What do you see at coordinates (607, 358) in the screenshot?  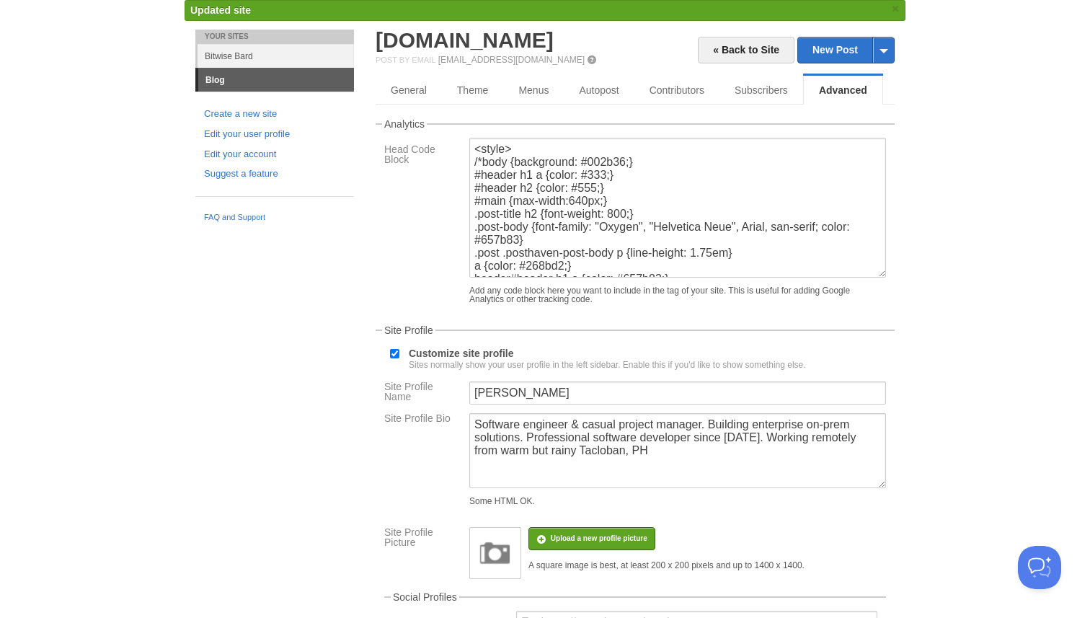 I see `label: Customize site profile` at bounding box center [607, 358].